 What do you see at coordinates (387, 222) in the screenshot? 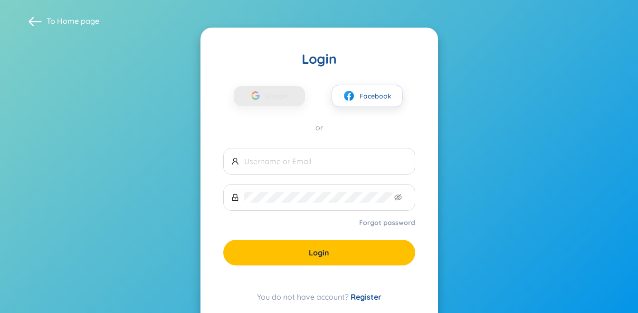
I see `a: Forgot password` at bounding box center [387, 222].